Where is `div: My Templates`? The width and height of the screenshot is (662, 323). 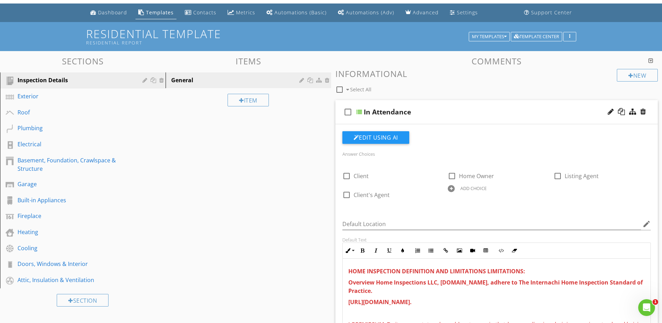
div: My Templates is located at coordinates (489, 37).